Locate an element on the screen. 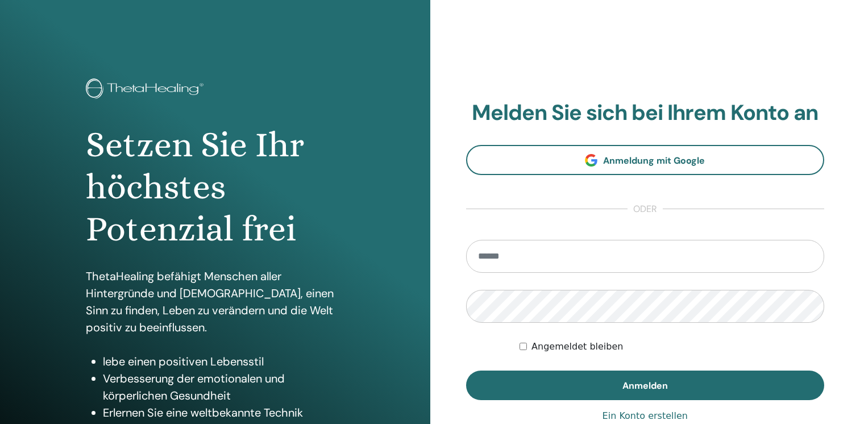  span: Anmelden is located at coordinates (645, 386).